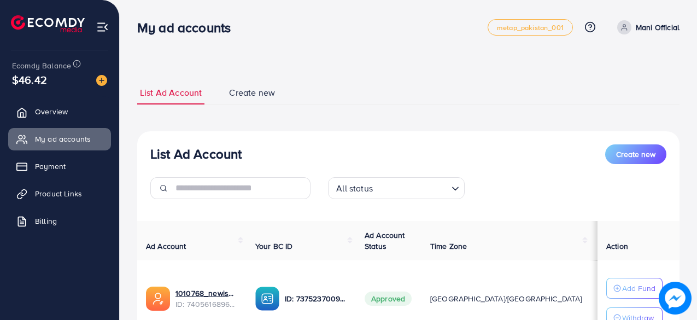  What do you see at coordinates (30, 79) in the screenshot?
I see `span: $46.42` at bounding box center [30, 79].